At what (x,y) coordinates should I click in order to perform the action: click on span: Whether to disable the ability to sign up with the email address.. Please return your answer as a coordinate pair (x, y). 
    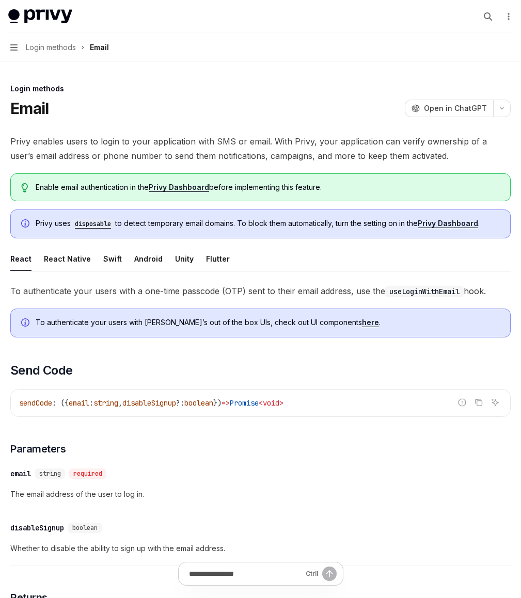
    Looking at the image, I should click on (260, 549).